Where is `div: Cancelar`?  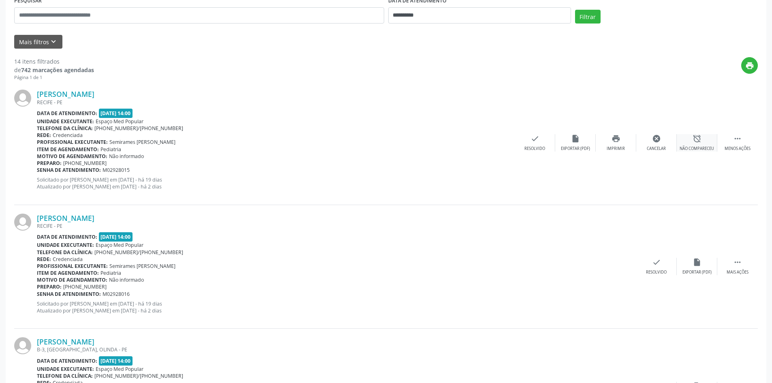
div: Cancelar is located at coordinates (656, 149).